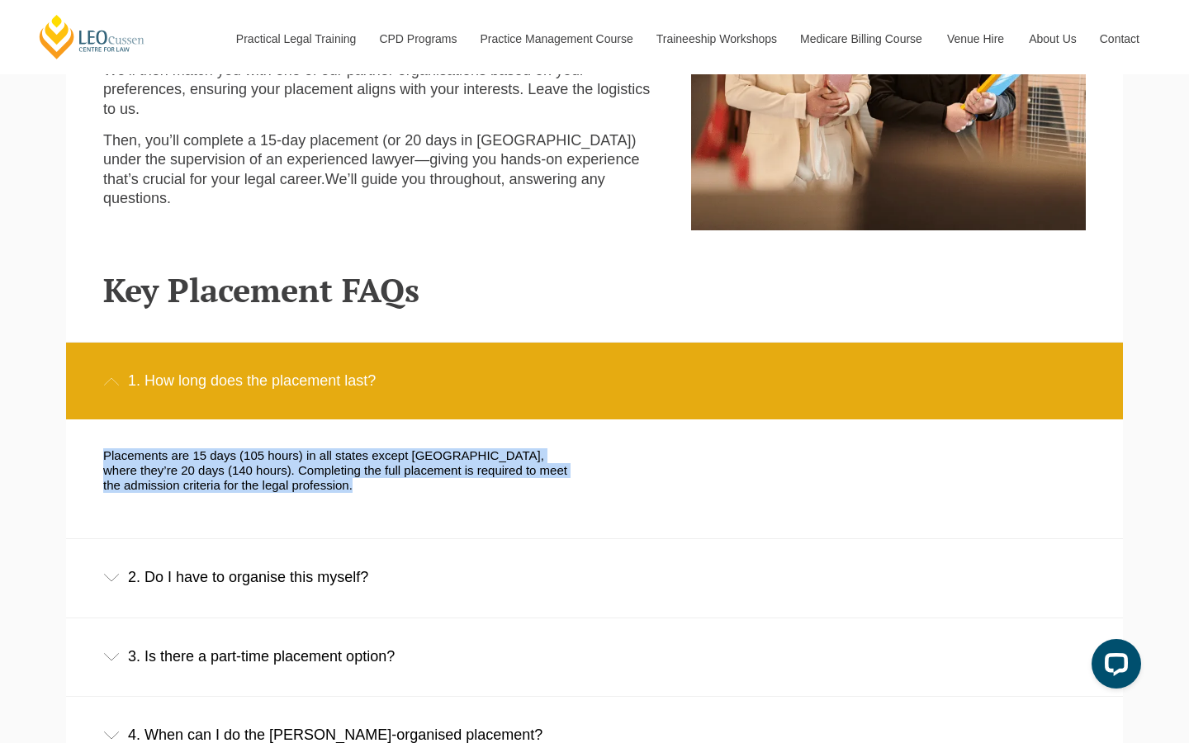 The width and height of the screenshot is (1189, 743). Describe the element at coordinates (38, 31) in the screenshot. I see `button: Open LiveChat chat widget` at that location.